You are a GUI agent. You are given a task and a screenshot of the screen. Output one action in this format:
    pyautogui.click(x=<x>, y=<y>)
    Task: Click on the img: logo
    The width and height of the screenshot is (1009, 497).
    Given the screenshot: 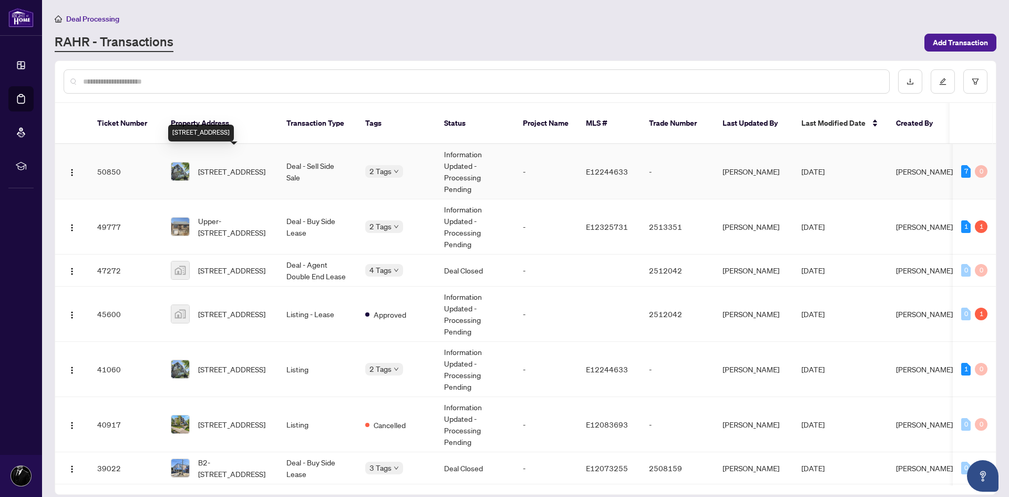 What is the action you would take?
    pyautogui.click(x=21, y=17)
    